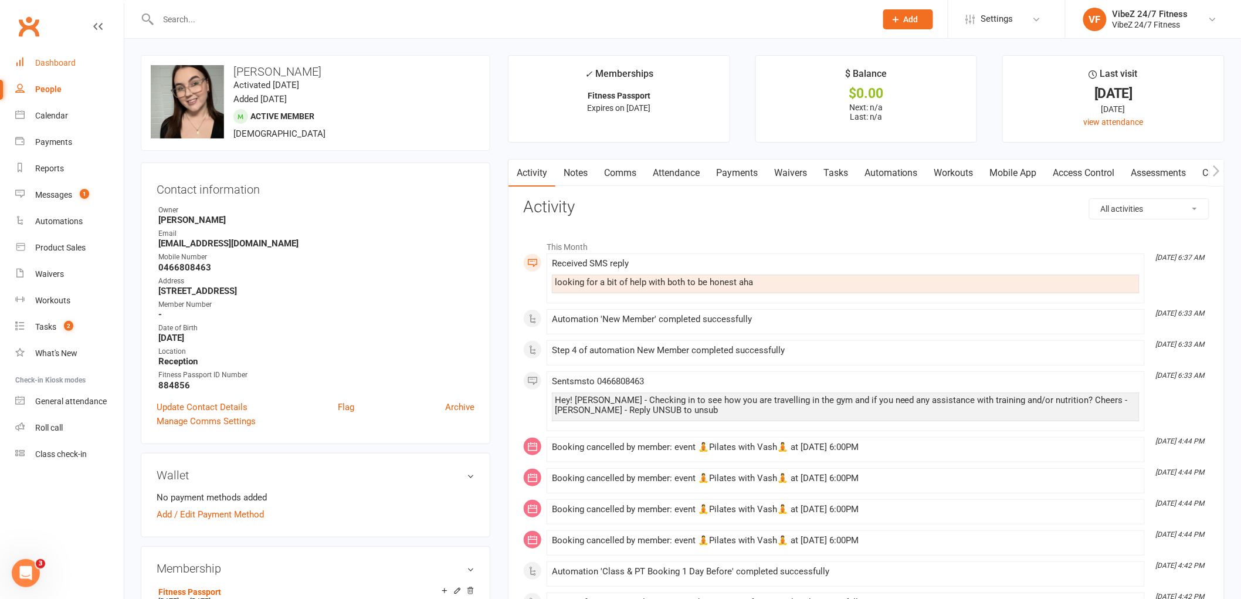 The image size is (1241, 599). I want to click on img: image1754080165.png, so click(187, 101).